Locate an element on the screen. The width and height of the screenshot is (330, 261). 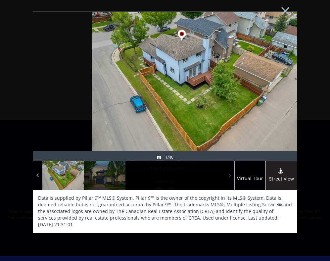
div: 1/40 is located at coordinates (165, 157).